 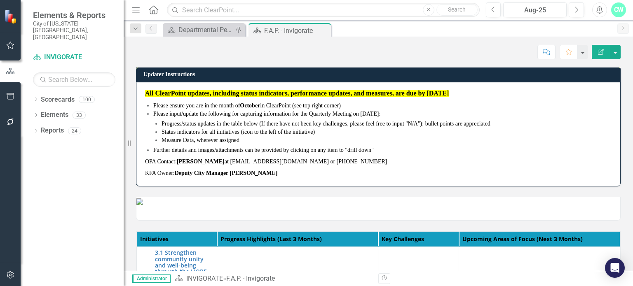 I want to click on button: CW, so click(x=618, y=10).